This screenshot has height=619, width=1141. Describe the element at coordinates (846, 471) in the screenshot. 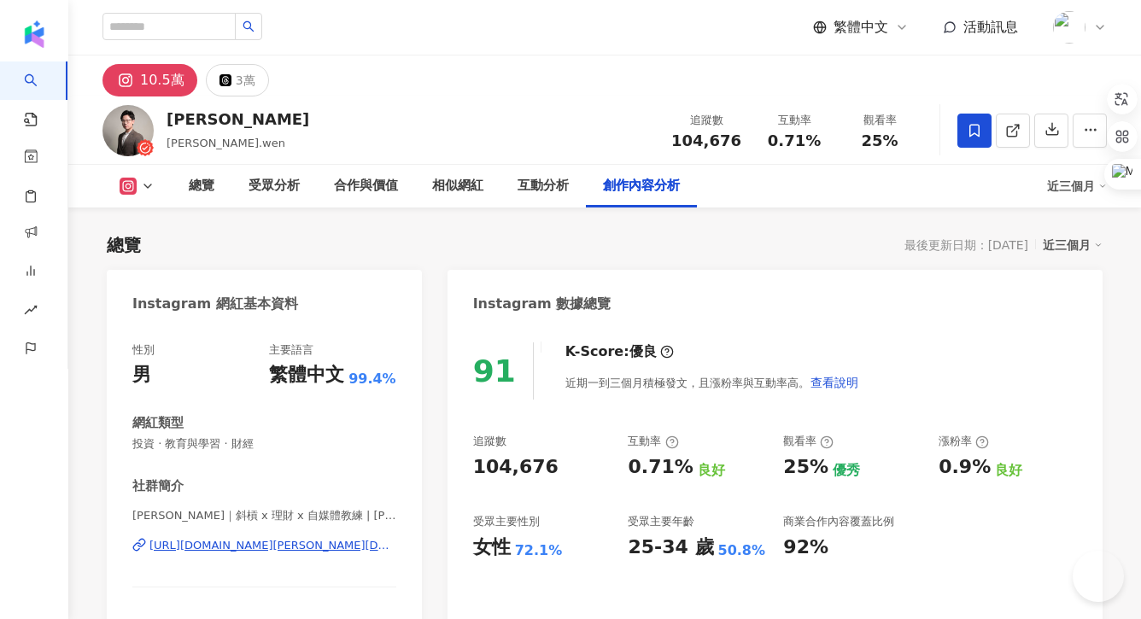

I see `div: 優秀` at that location.